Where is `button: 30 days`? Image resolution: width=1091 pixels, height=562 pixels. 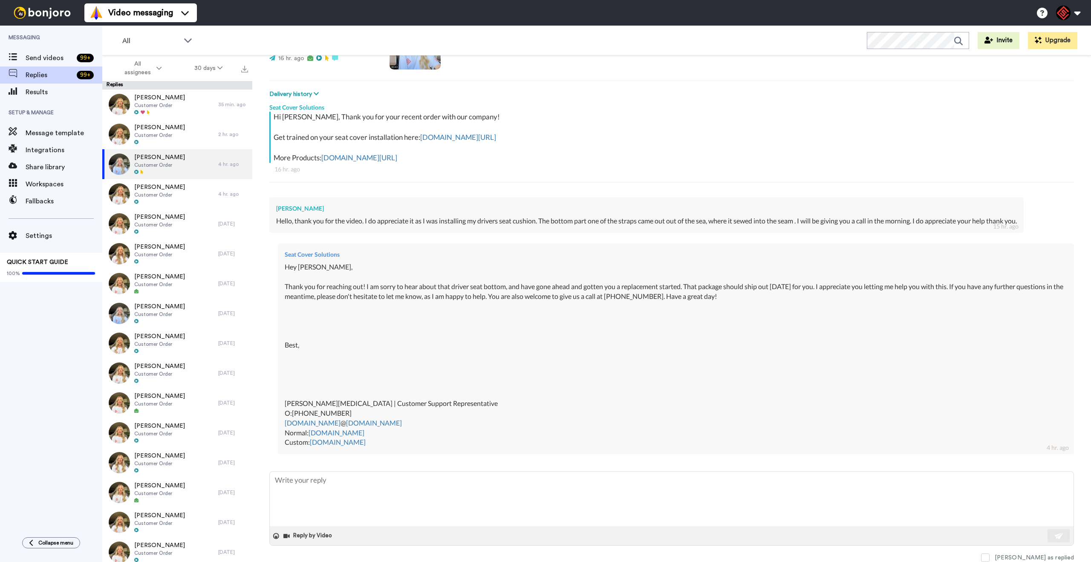 button: 30 days is located at coordinates (208, 68).